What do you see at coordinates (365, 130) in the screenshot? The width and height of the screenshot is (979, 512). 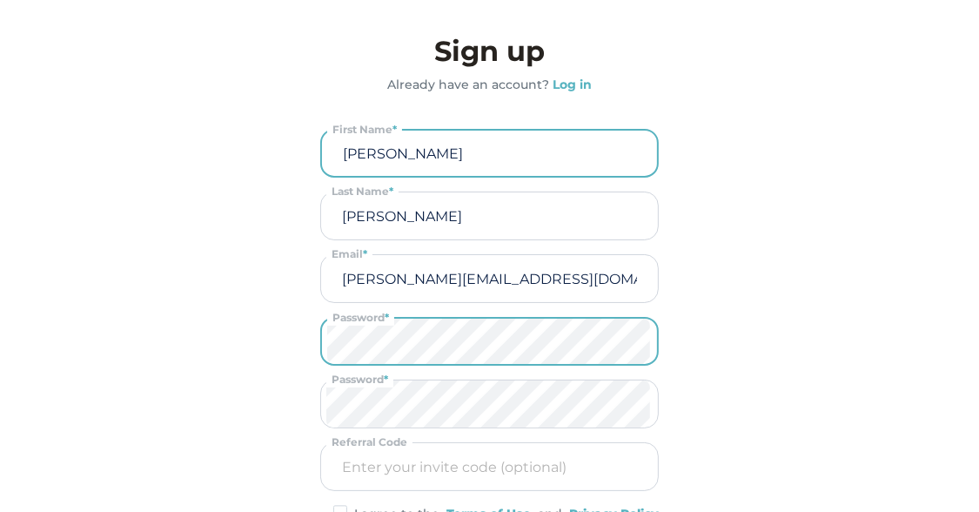 I see `div: First Name` at bounding box center [365, 130].